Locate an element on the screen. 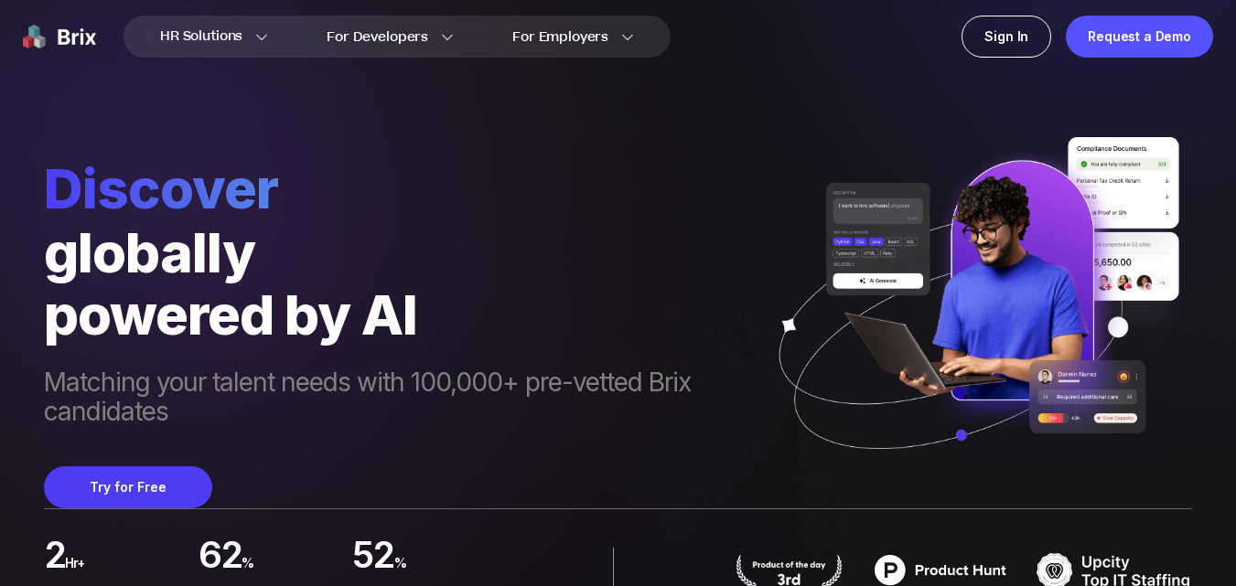  span: HR Solutions is located at coordinates (201, 37).